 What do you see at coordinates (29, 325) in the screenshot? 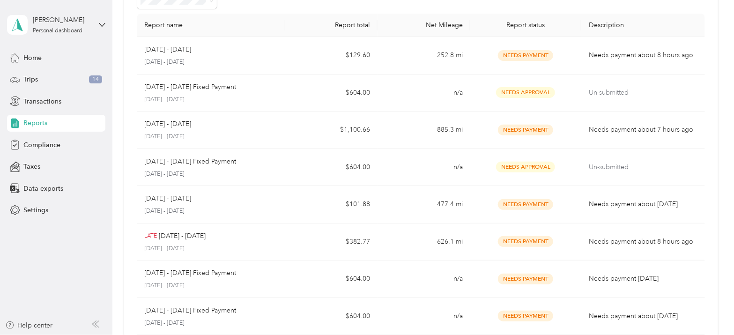
I see `button: Help center` at bounding box center [29, 325].